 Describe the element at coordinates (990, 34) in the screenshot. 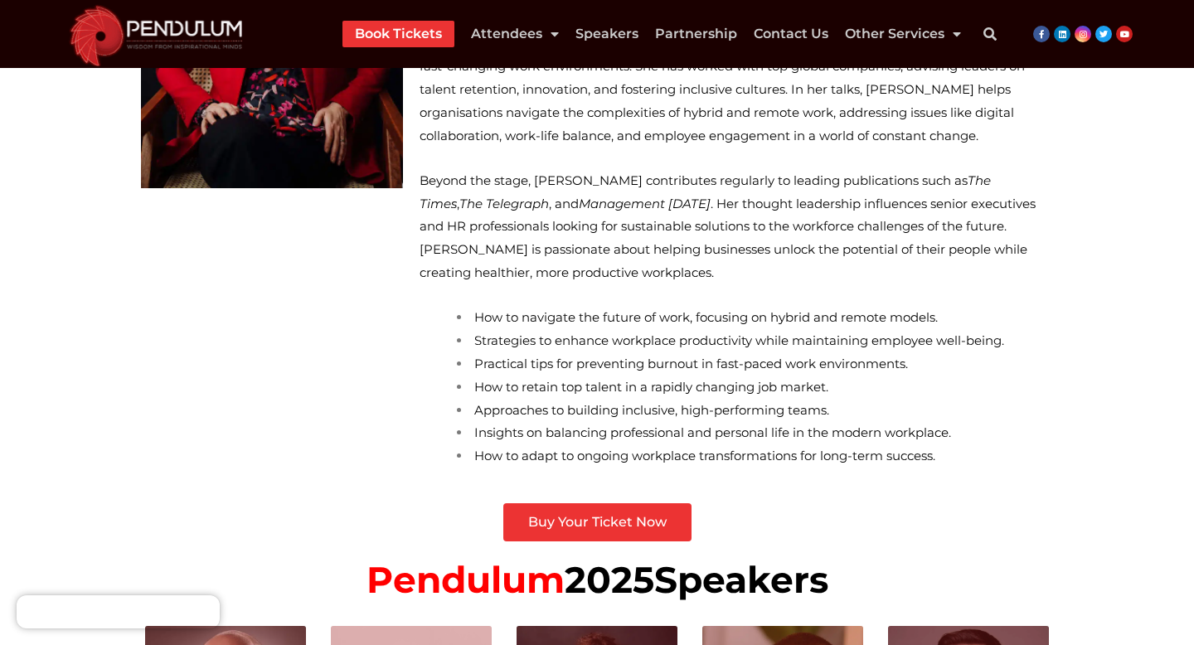

I see `div: Search` at that location.